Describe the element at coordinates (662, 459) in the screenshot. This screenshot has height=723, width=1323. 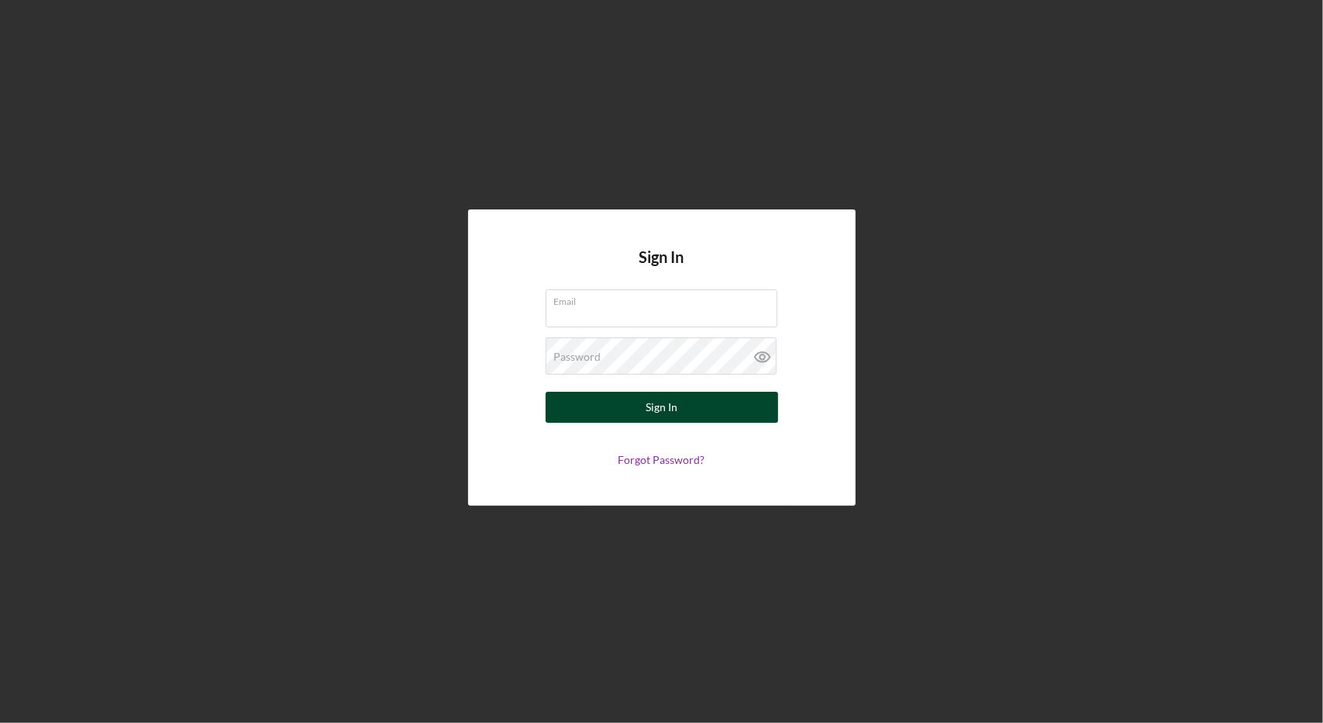
I see `a: Forgot Password?` at that location.